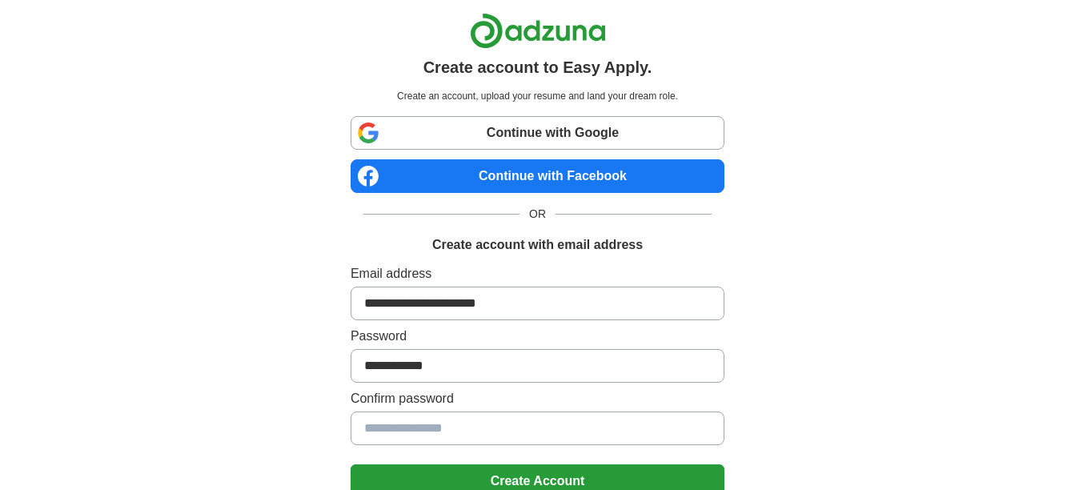 Image resolution: width=1075 pixels, height=490 pixels. I want to click on label: Email address, so click(537, 274).